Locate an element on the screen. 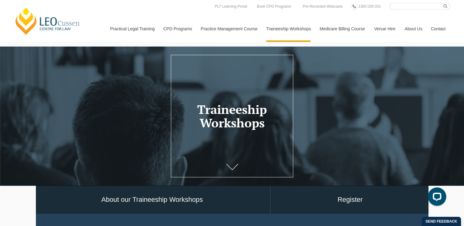 The height and width of the screenshot is (226, 464). a: PLT Learning Portal is located at coordinates (231, 6).